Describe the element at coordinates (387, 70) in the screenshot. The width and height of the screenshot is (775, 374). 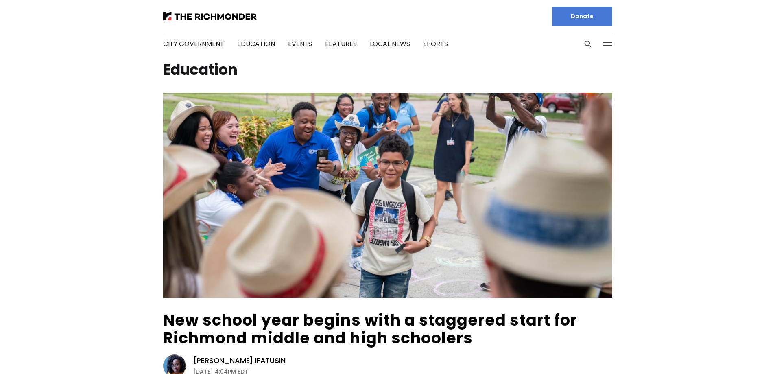
I see `h1: Education` at that location.